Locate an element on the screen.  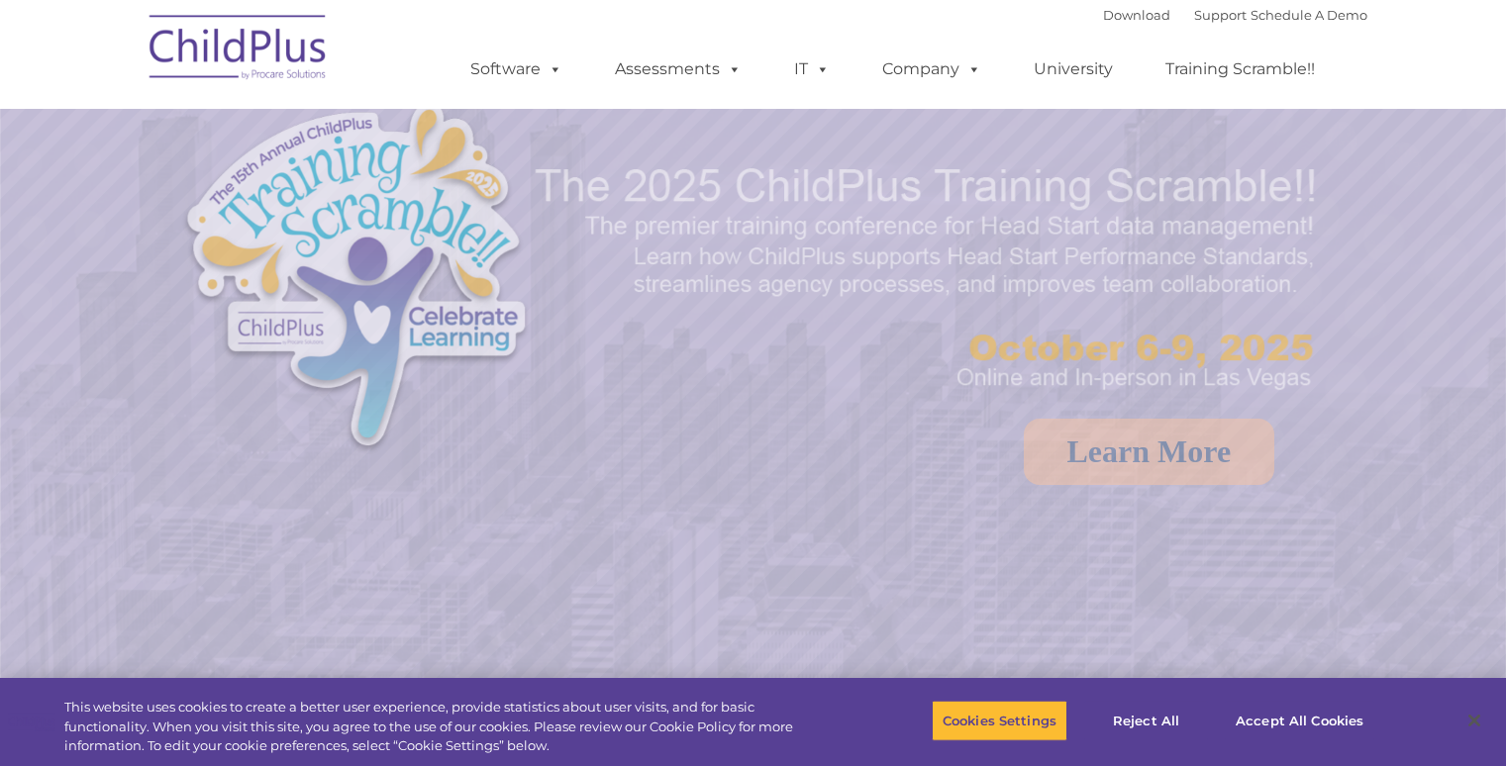
a: Learn More is located at coordinates (1149, 451).